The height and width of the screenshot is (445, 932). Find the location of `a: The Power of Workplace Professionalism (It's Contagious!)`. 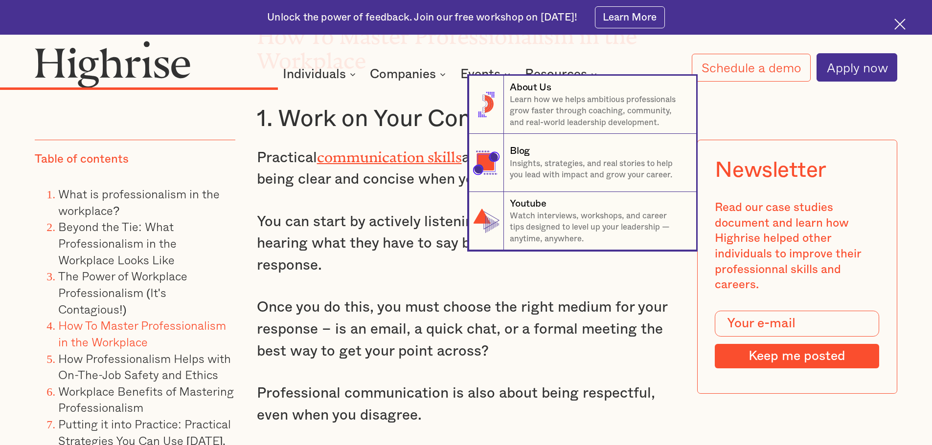

a: The Power of Workplace Professionalism (It's Contagious!) is located at coordinates (123, 292).